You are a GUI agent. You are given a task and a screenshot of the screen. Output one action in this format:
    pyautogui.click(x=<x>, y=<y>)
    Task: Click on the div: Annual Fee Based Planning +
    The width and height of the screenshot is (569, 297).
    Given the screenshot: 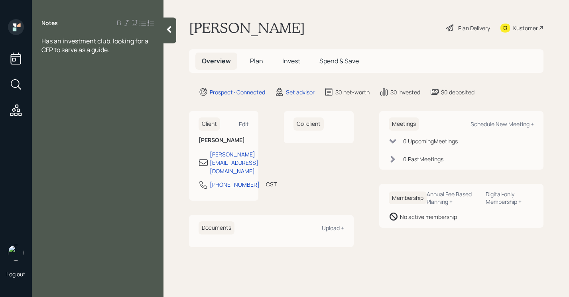 What is the action you would take?
    pyautogui.click(x=453, y=198)
    